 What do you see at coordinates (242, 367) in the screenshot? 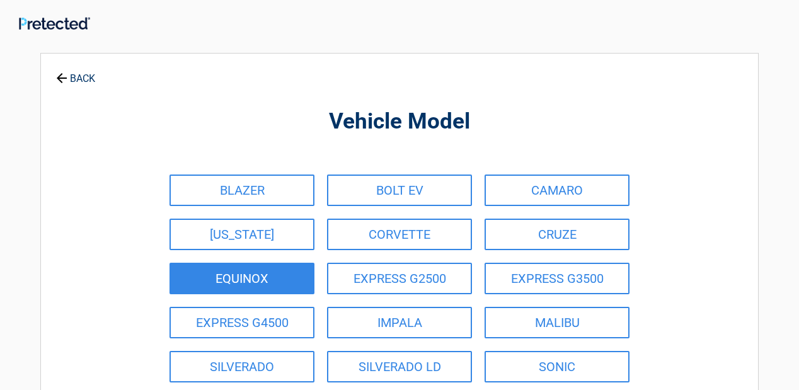
I see `a: SILVERADO` at bounding box center [242, 367].